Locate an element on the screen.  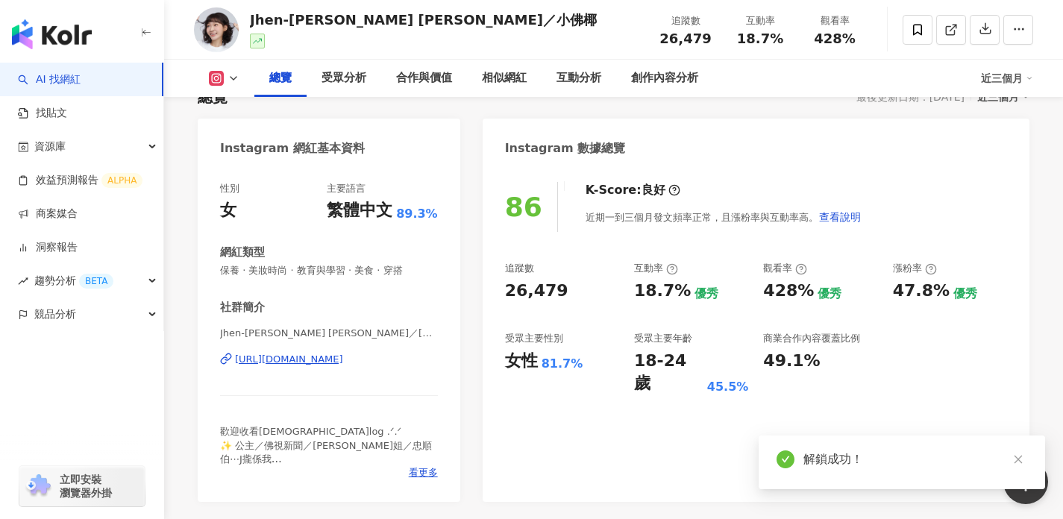
span: 查看說明 is located at coordinates (840, 217).